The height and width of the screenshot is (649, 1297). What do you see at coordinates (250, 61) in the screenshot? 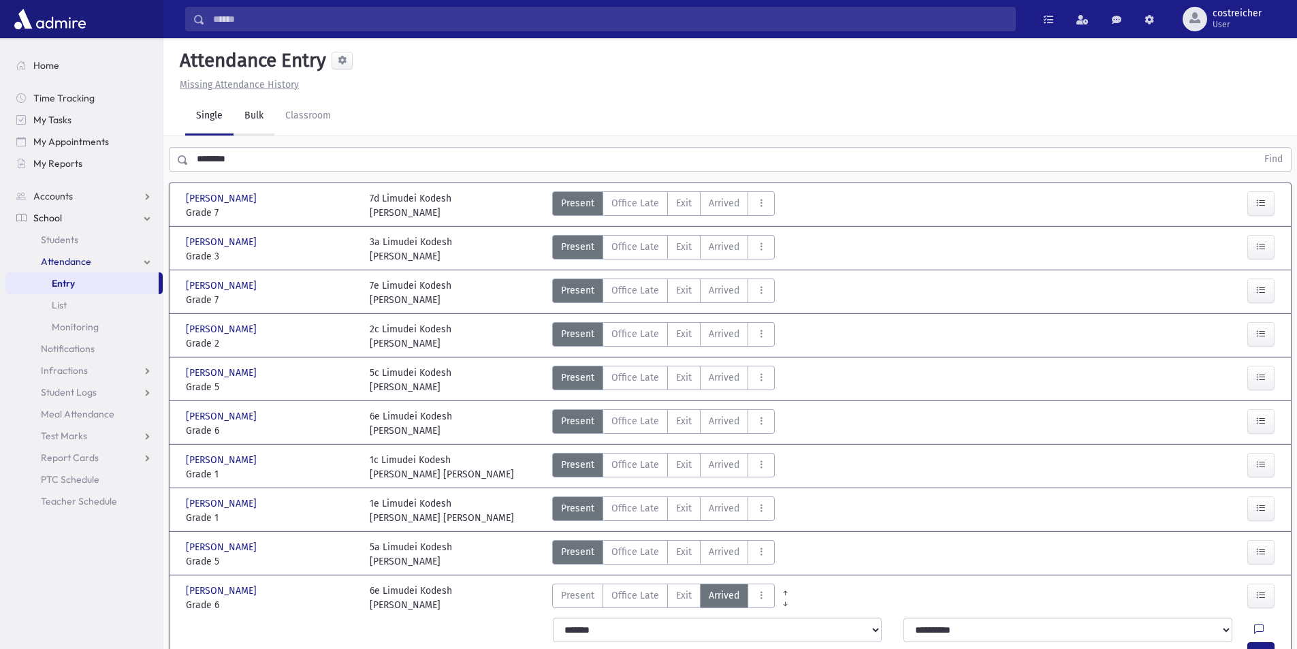
I see `h5: Attendance Entry` at bounding box center [250, 61].